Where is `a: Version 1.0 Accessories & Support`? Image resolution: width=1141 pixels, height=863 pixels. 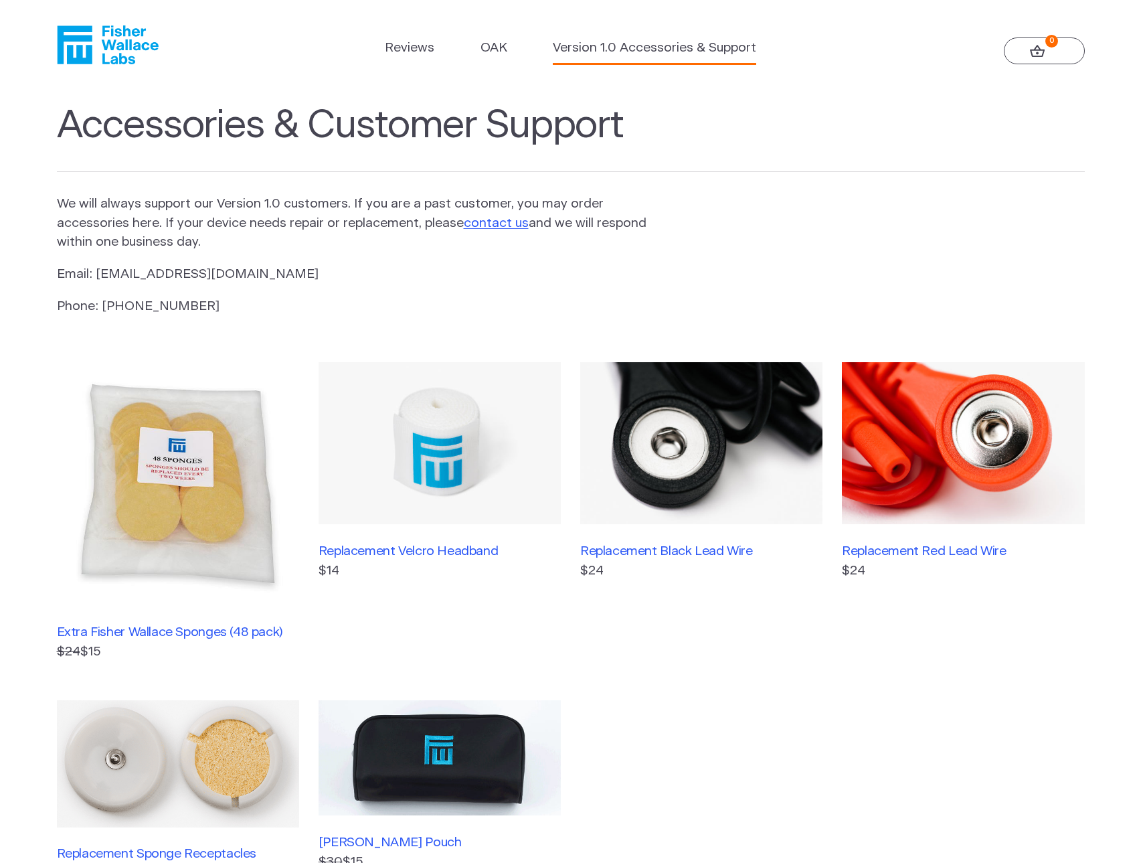 a: Version 1.0 Accessories & Support is located at coordinates (655, 48).